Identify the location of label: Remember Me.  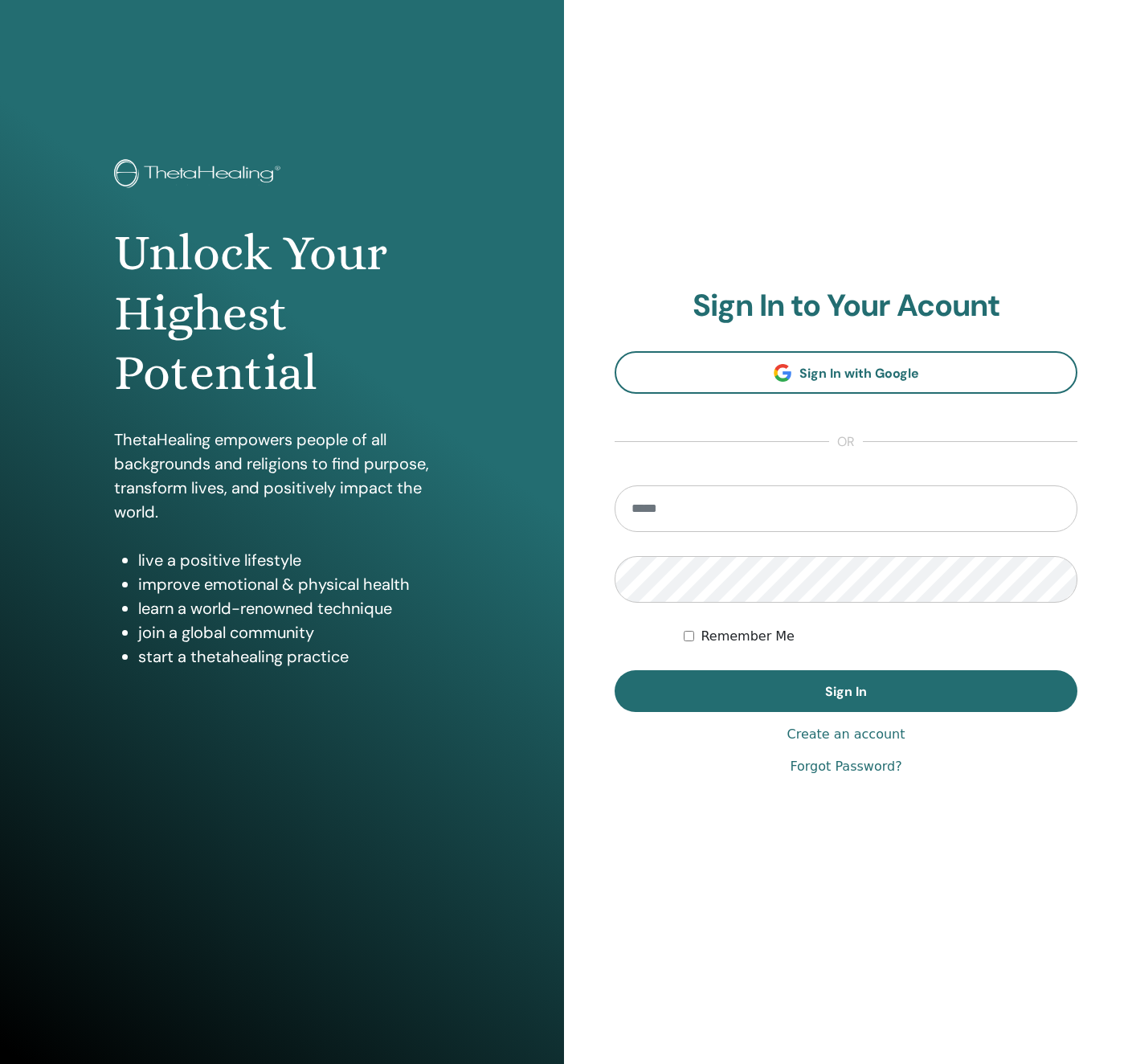
(747, 636).